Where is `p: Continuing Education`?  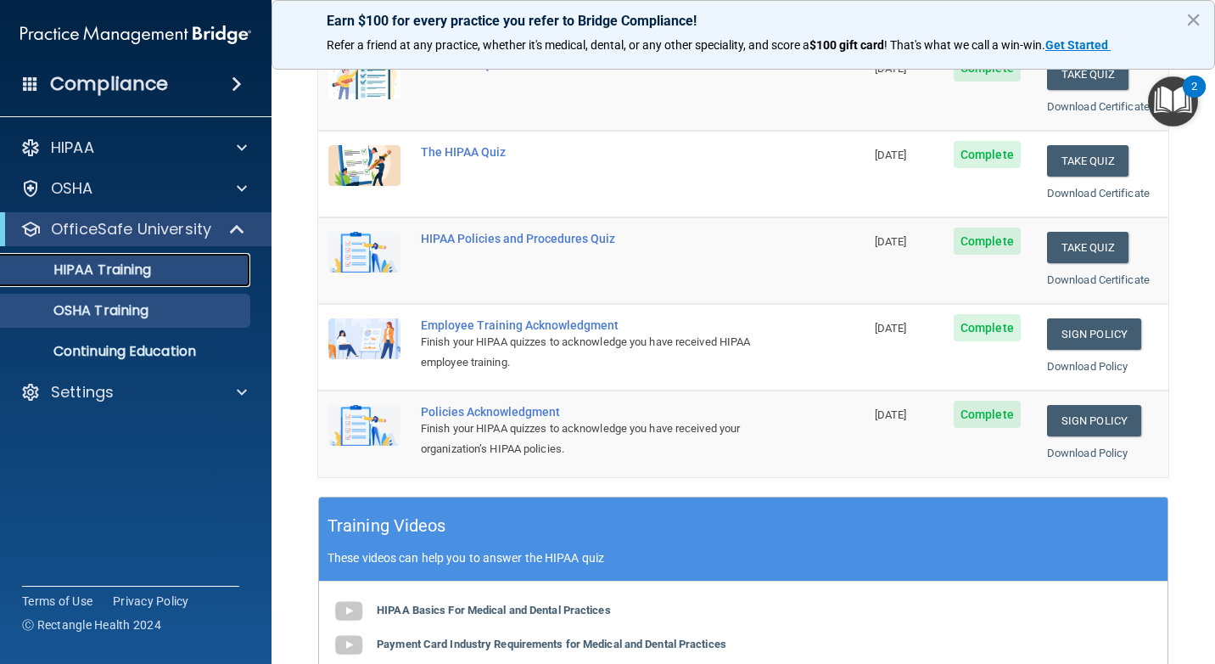
p: Continuing Education is located at coordinates (126, 351).